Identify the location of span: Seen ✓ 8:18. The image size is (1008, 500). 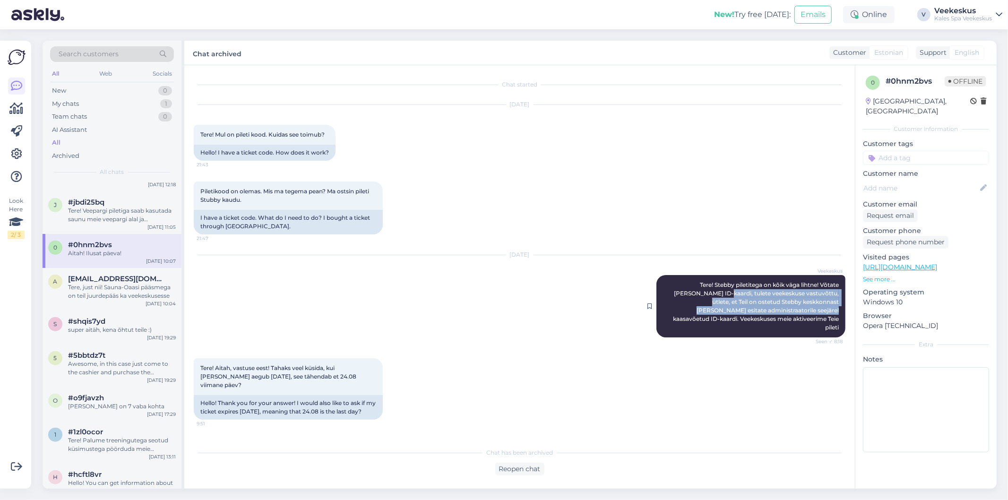
(825, 341).